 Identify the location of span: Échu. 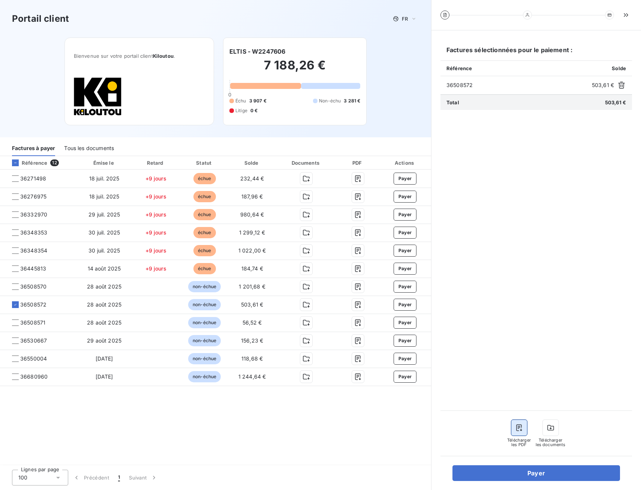
(241, 101).